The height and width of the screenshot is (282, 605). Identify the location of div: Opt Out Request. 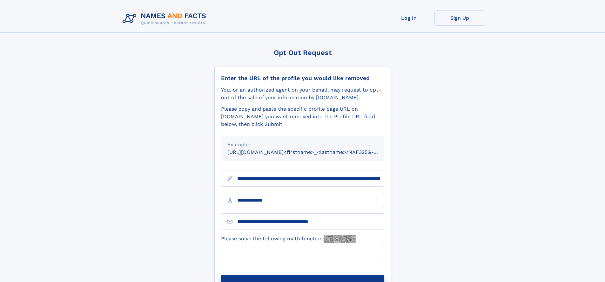
(303, 52).